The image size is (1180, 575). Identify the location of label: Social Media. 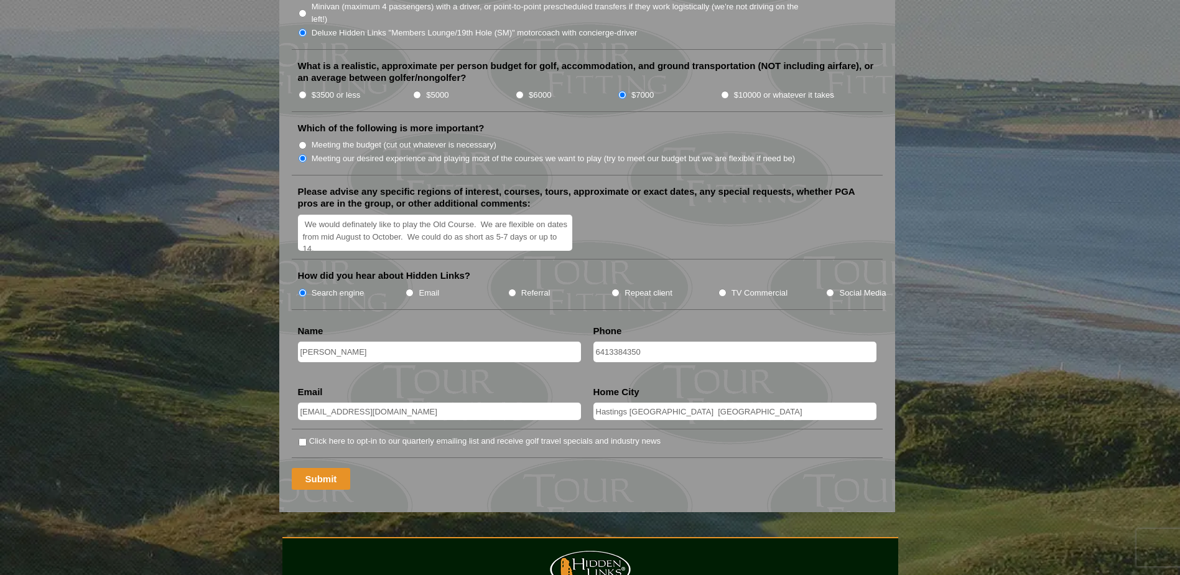
(862, 293).